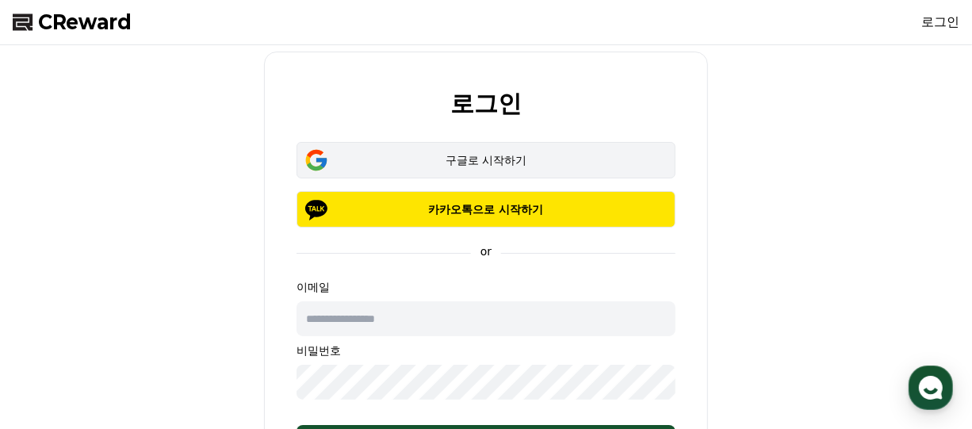 The height and width of the screenshot is (429, 972). I want to click on button: 구글로 시작하기, so click(486, 160).